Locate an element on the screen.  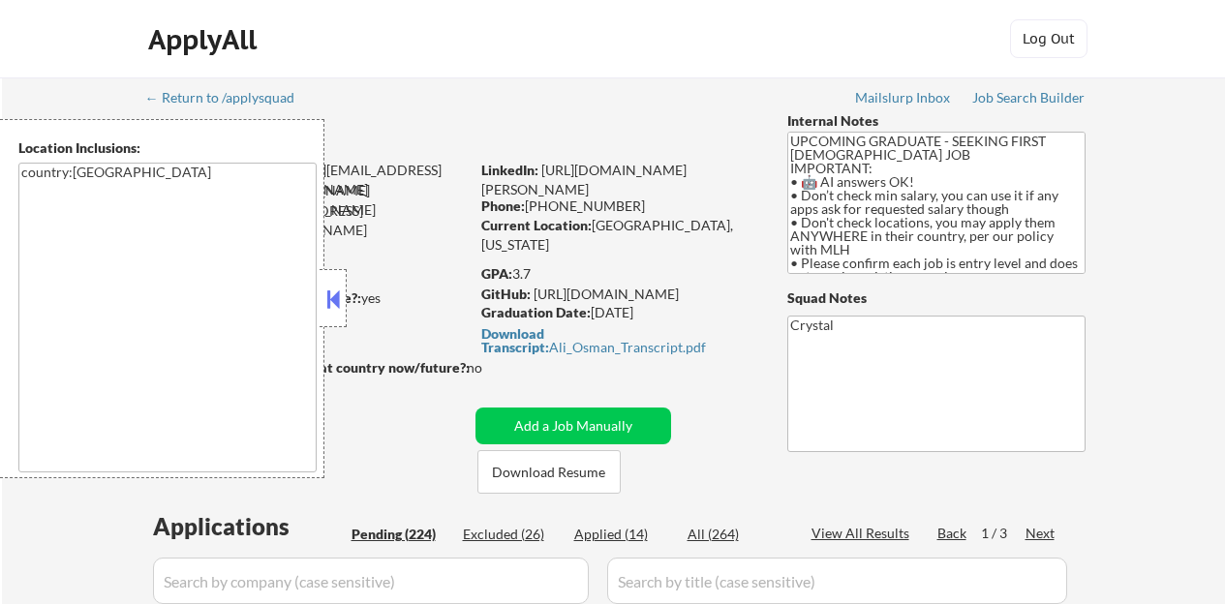
button: Download Resume is located at coordinates (549, 472).